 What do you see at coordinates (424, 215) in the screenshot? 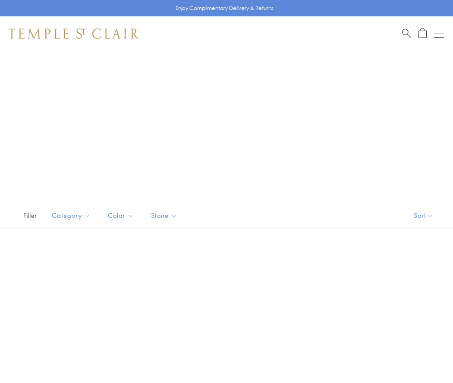
I see `button: Show sort by` at bounding box center [424, 215].